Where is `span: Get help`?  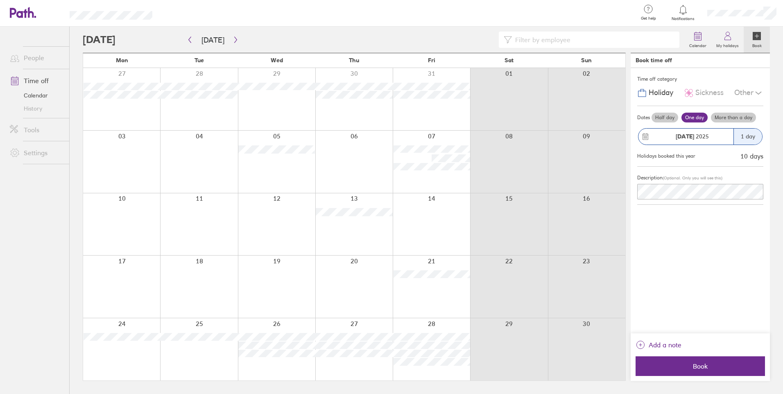
span: Get help is located at coordinates (648, 18).